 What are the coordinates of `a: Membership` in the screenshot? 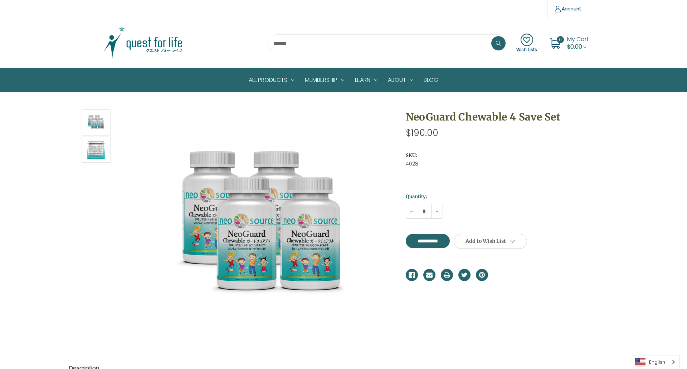 It's located at (325, 80).